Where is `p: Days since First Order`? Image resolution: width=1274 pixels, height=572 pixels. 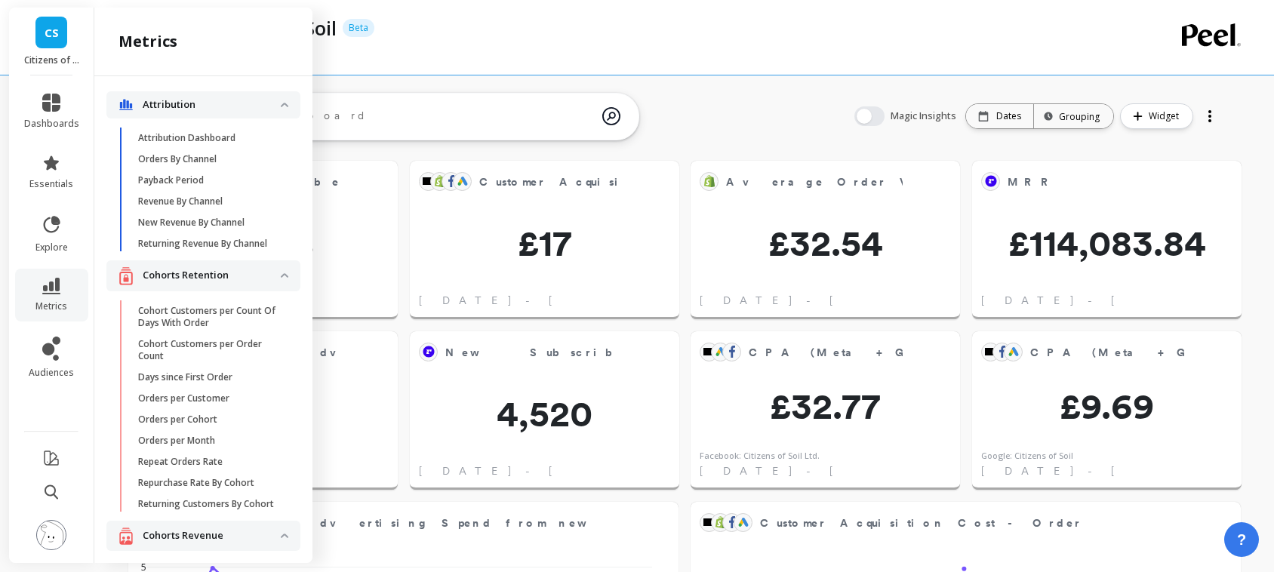
p: Days since First Order is located at coordinates (185, 377).